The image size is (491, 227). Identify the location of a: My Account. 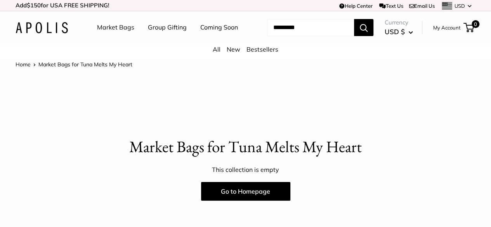
(447, 28).